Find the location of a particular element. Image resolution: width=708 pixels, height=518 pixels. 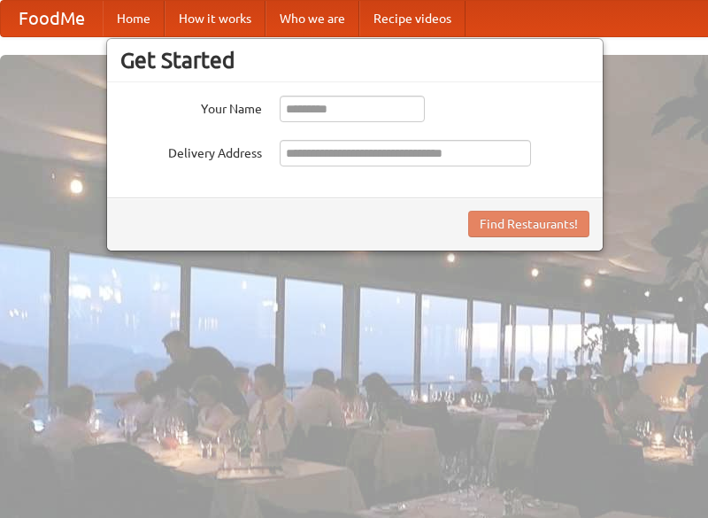

label: Your Name is located at coordinates (191, 106).